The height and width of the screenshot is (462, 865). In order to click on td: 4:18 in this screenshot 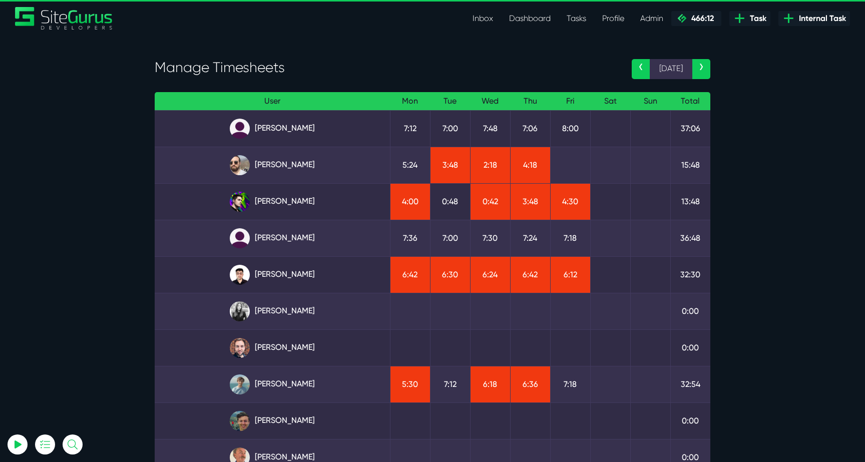, I will do `click(530, 165)`.